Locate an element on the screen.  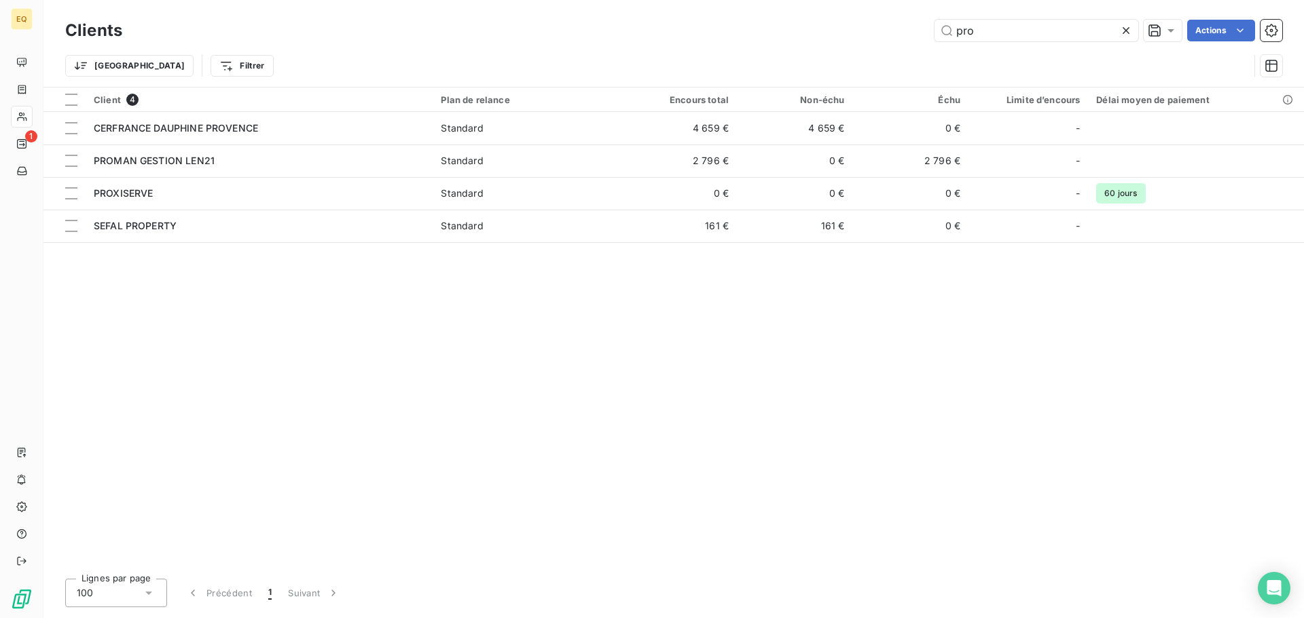
div: Délai moyen de paiement is located at coordinates (1196, 100).